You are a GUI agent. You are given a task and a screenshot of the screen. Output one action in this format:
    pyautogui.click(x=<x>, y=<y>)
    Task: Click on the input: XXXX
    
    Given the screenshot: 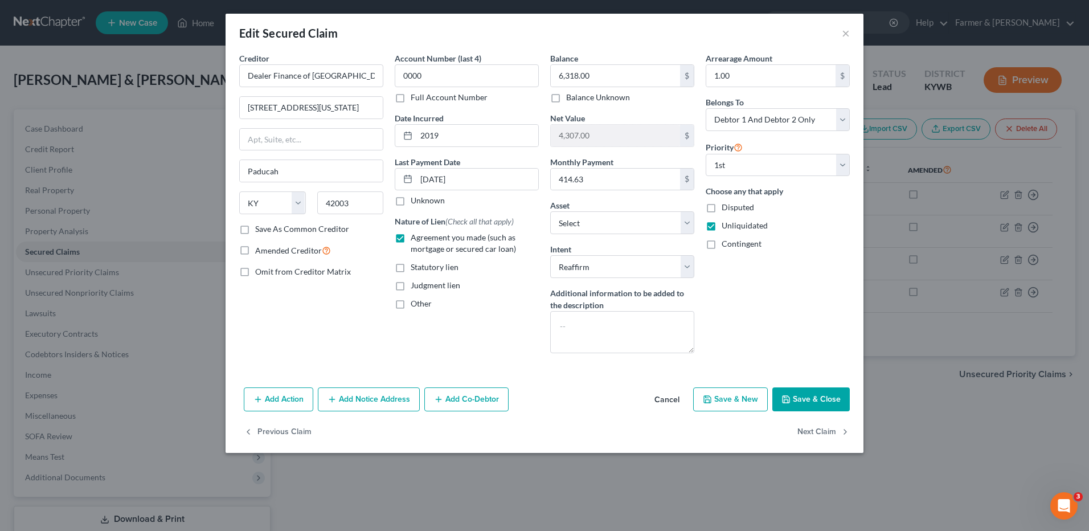 What is the action you would take?
    pyautogui.click(x=467, y=76)
    